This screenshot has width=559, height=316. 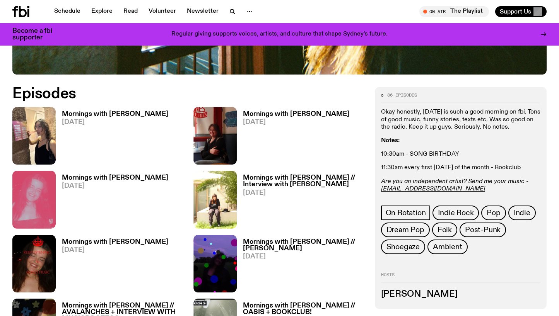 What do you see at coordinates (493, 213) in the screenshot?
I see `span: Pop` at bounding box center [493, 213].